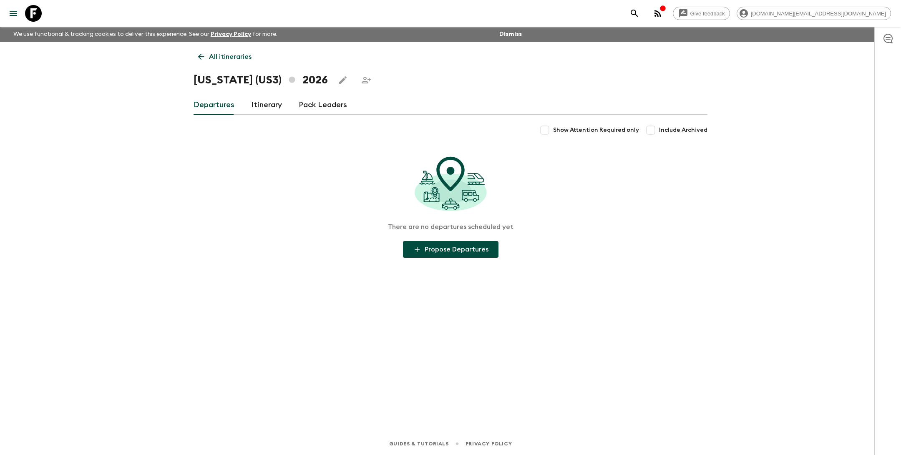 This screenshot has height=455, width=901. Describe the element at coordinates (634, 13) in the screenshot. I see `button: search adventures` at that location.